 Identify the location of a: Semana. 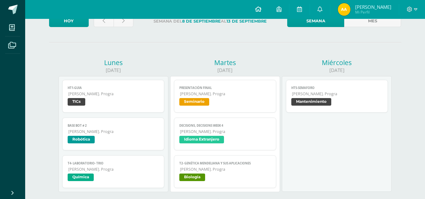
(316, 21).